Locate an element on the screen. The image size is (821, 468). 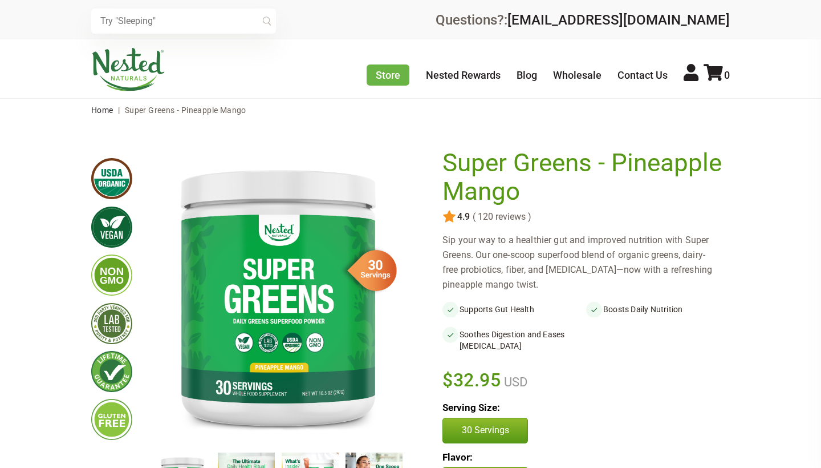
a: 0 is located at coordinates (717, 75).